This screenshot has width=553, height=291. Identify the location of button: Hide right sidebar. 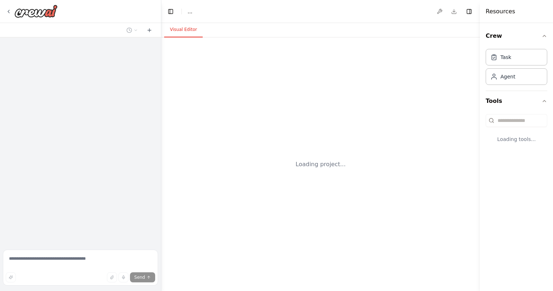
(469, 12).